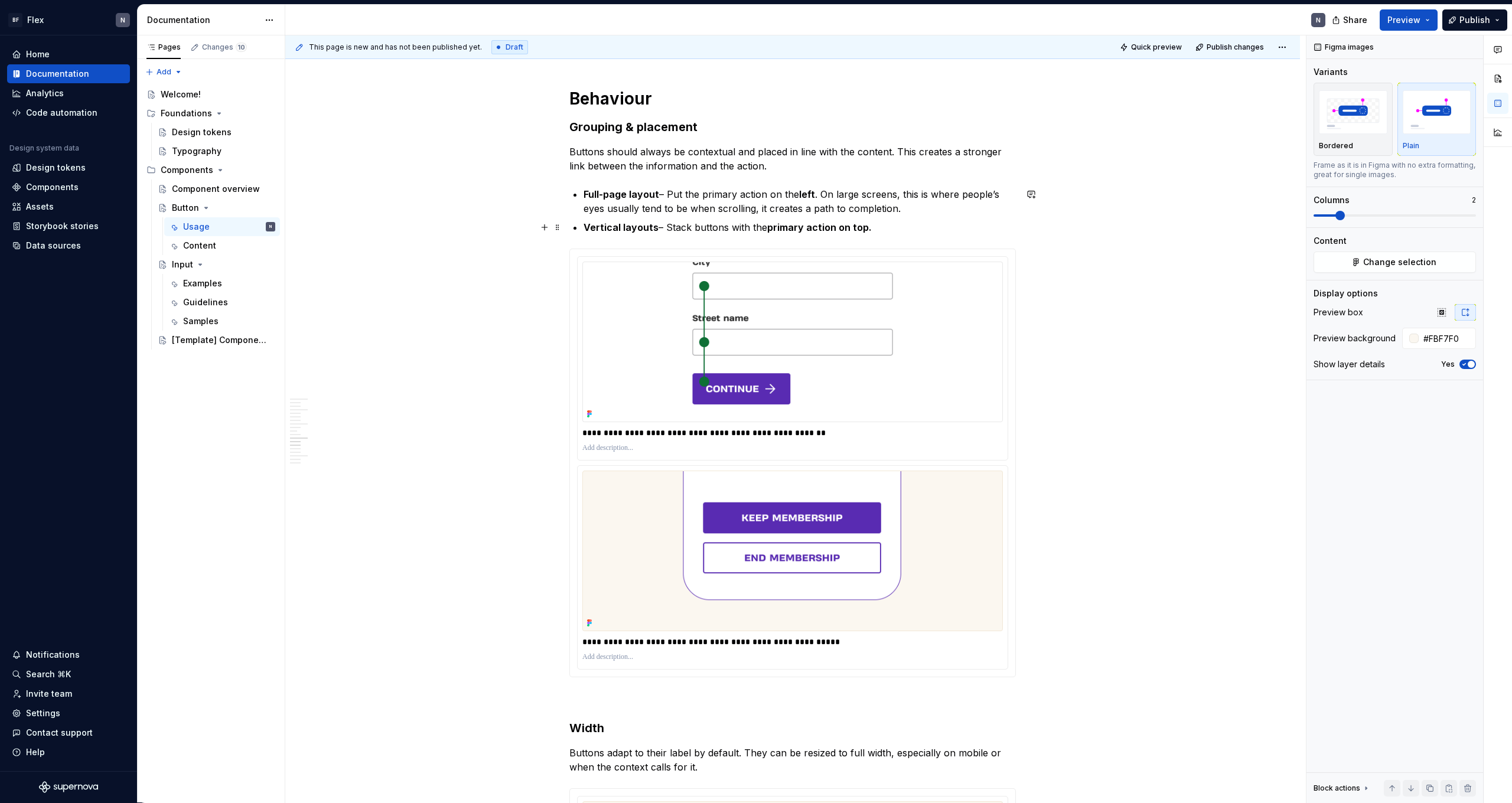 This screenshot has height=803, width=1512. Describe the element at coordinates (163, 72) in the screenshot. I see `span: Add` at that location.